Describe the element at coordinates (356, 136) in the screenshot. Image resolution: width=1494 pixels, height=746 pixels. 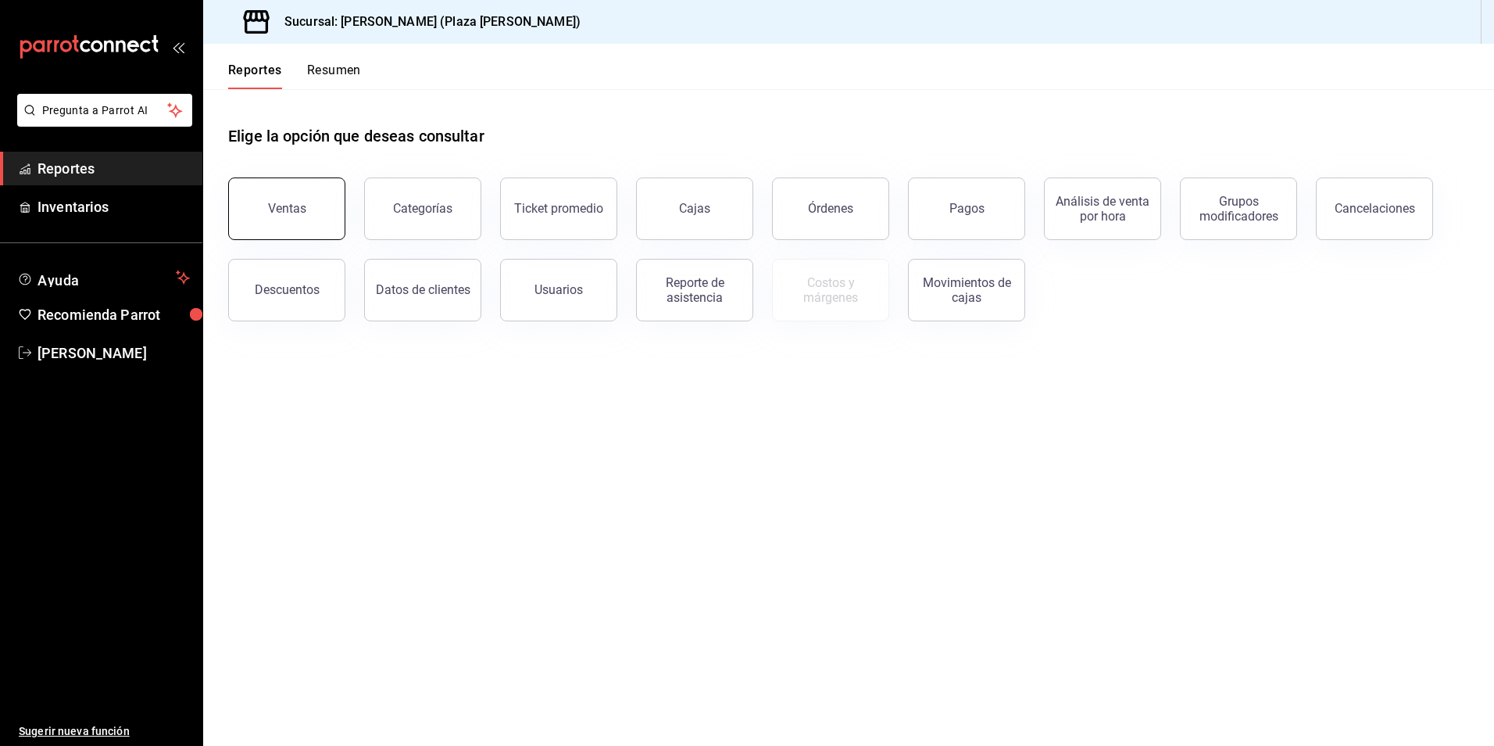
I see `h1: Elige la opción que deseas consultar` at that location.